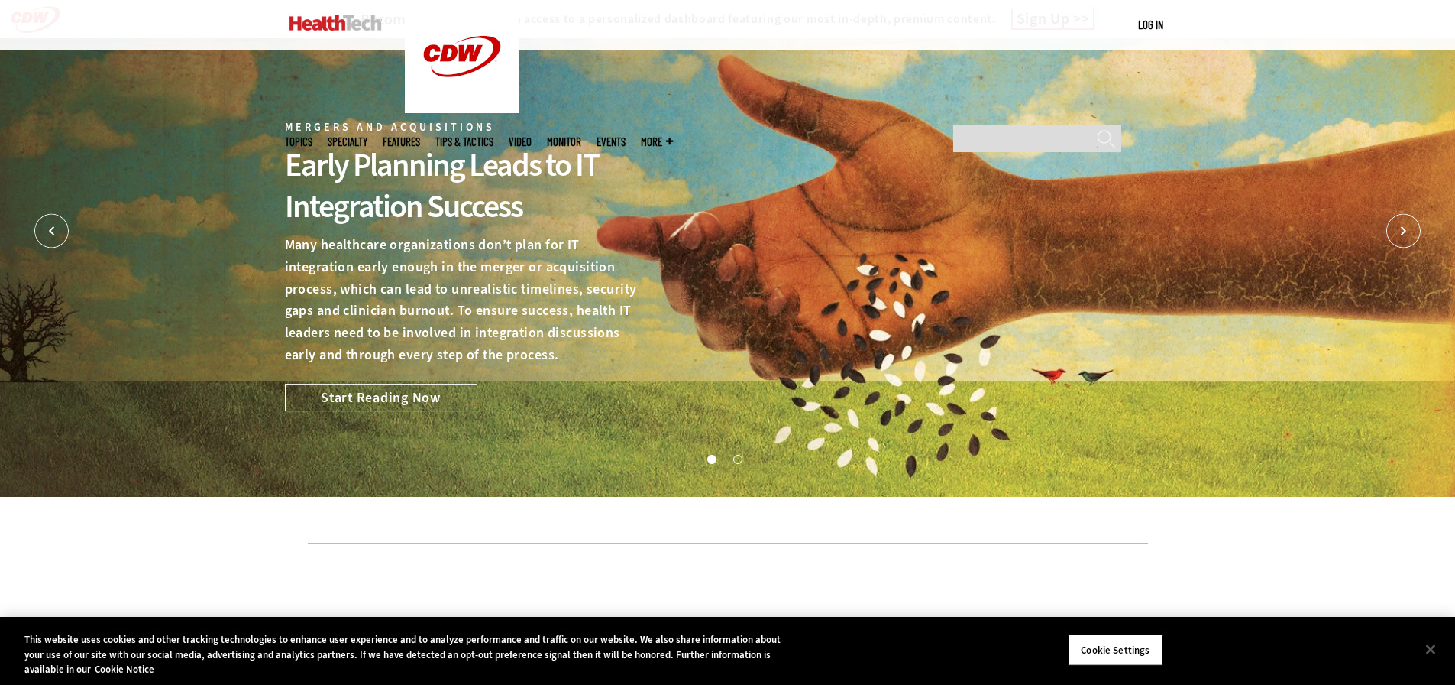  Describe the element at coordinates (611, 141) in the screenshot. I see `a: Events` at that location.